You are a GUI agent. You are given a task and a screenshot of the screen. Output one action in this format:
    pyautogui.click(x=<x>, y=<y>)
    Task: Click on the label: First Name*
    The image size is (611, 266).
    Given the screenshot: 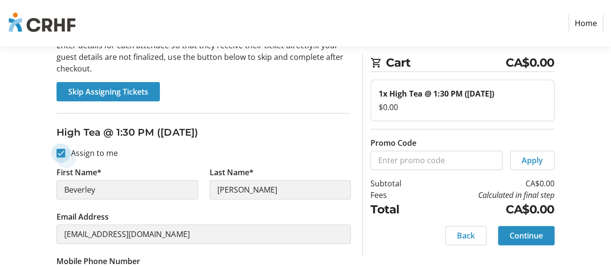 What is the action you would take?
    pyautogui.click(x=79, y=173)
    